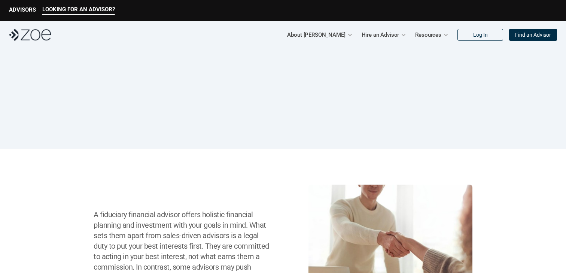 This screenshot has width=566, height=273. What do you see at coordinates (428, 35) in the screenshot?
I see `p: Resources` at bounding box center [428, 35].